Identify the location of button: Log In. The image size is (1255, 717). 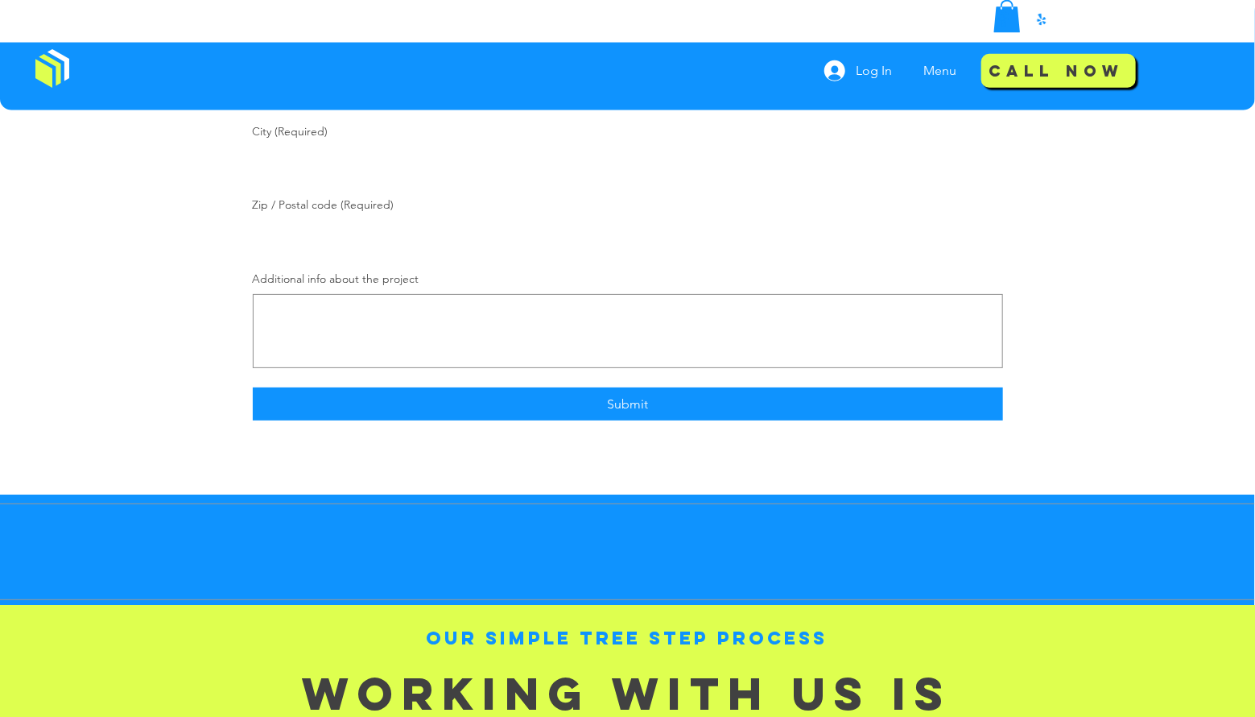
(858, 71).